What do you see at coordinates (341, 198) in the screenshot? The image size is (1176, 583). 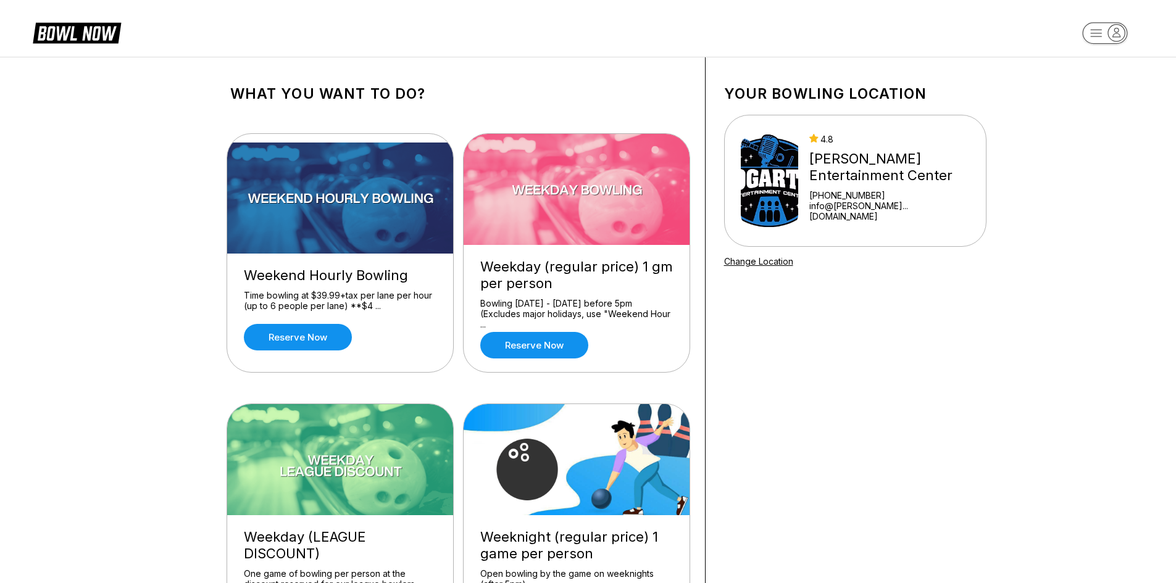 I see `img: Weekend Hourly Bowling` at bounding box center [341, 198].